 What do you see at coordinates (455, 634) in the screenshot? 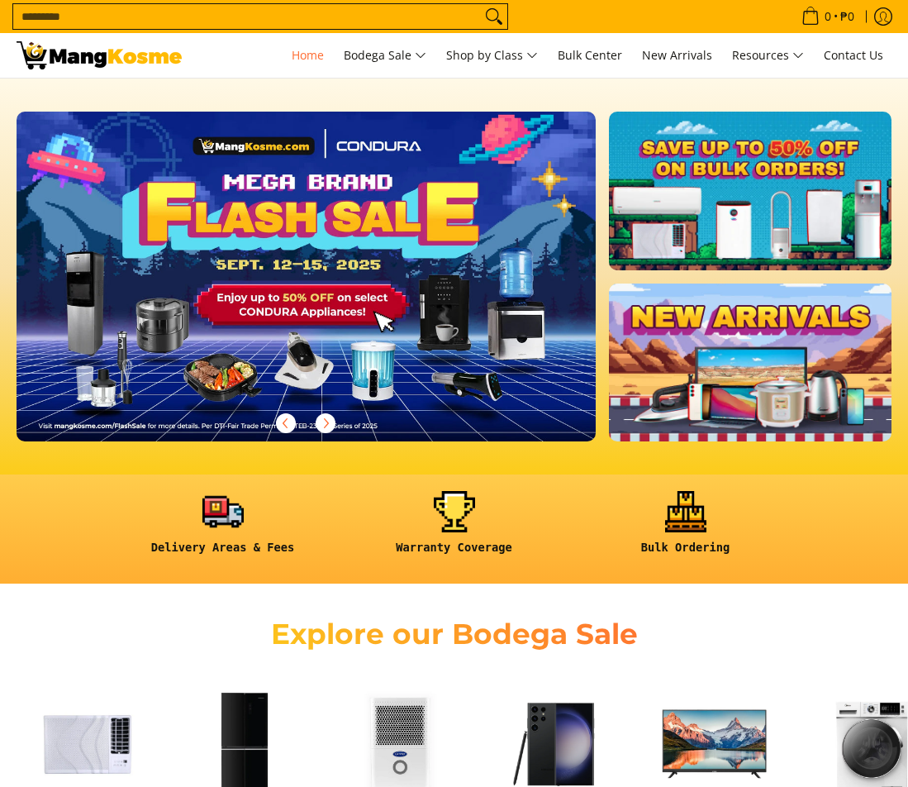
I see `h2: Explore our Bodega Sale` at bounding box center [455, 634].